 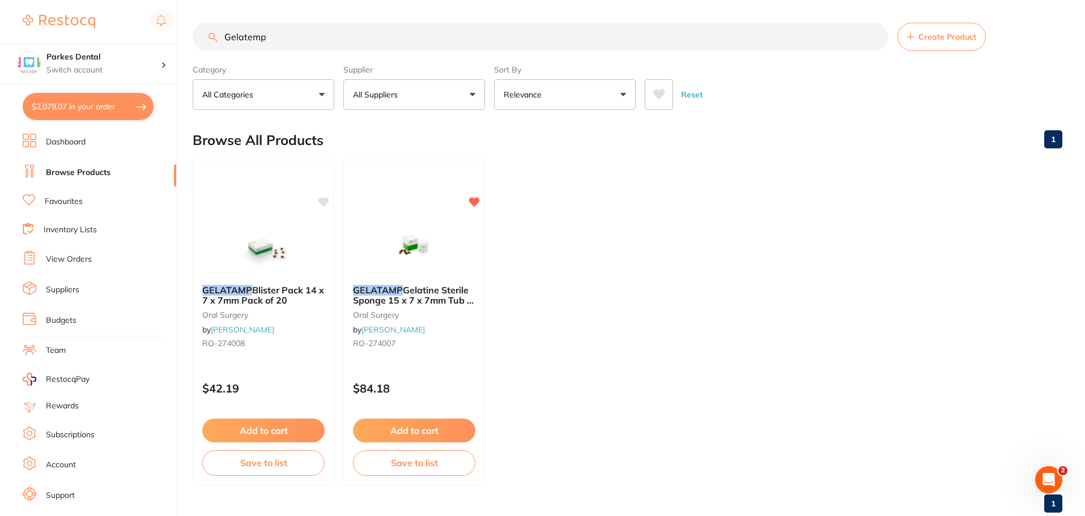 I want to click on h4: Parkes Dental, so click(x=104, y=57).